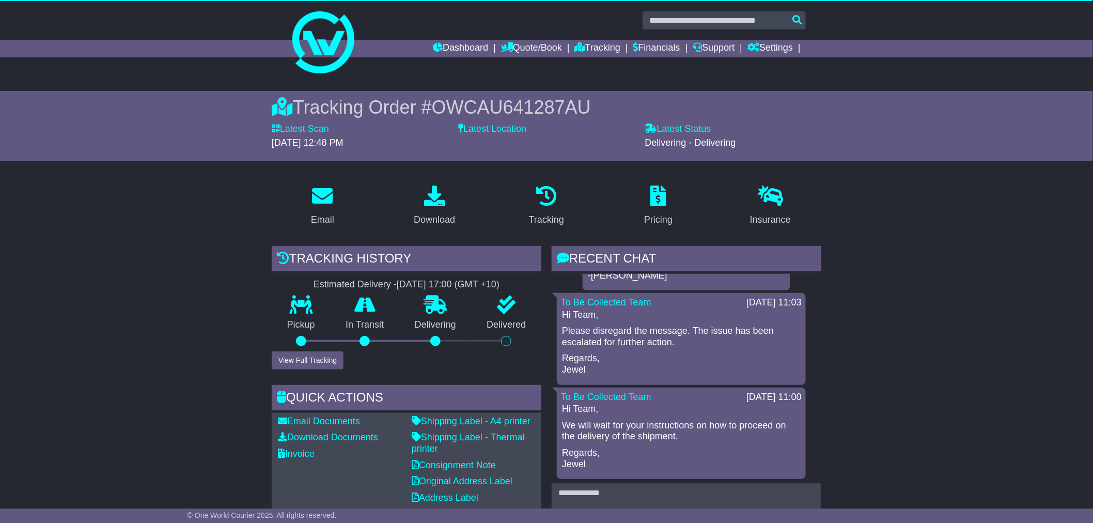 The height and width of the screenshot is (523, 1093). I want to click on label: Latest Scan, so click(300, 129).